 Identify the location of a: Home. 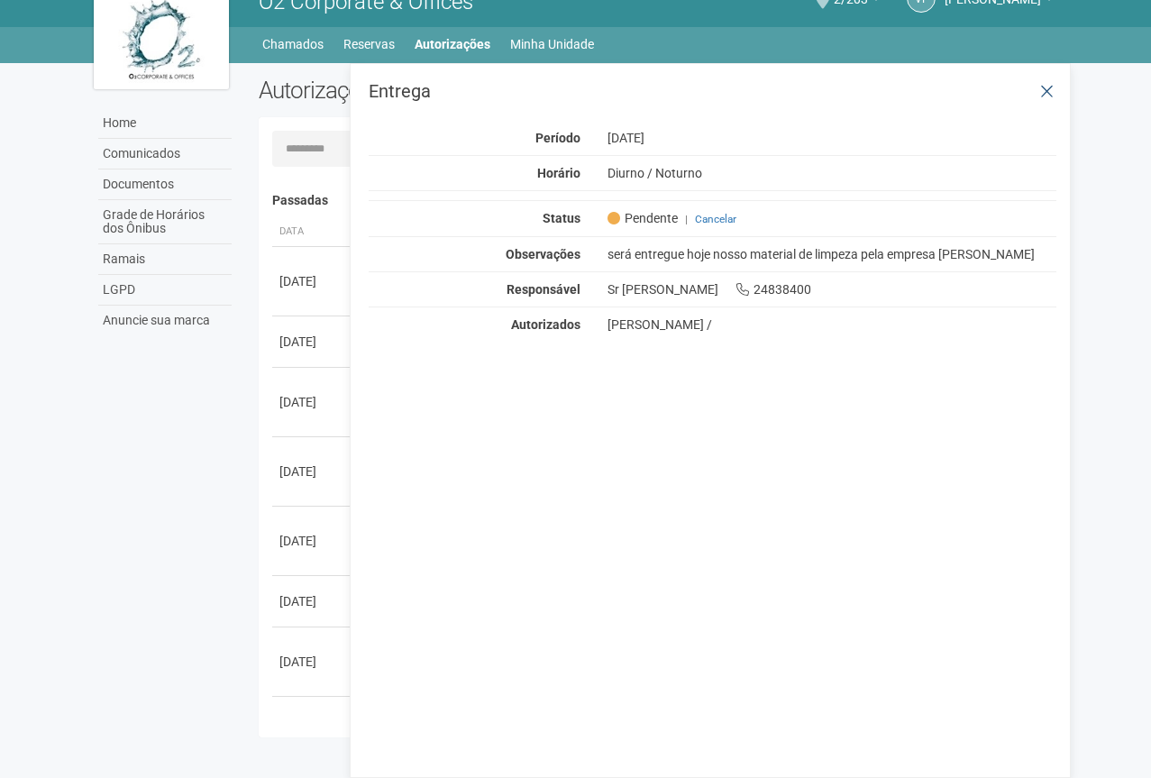
(165, 124).